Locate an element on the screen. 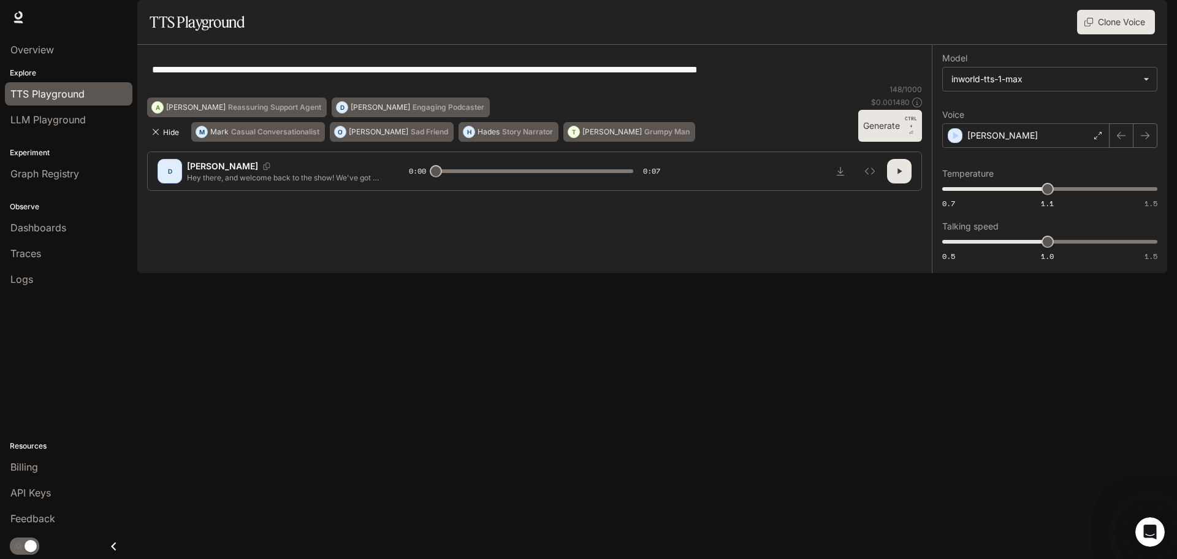  p: Talking speed is located at coordinates (971, 226).